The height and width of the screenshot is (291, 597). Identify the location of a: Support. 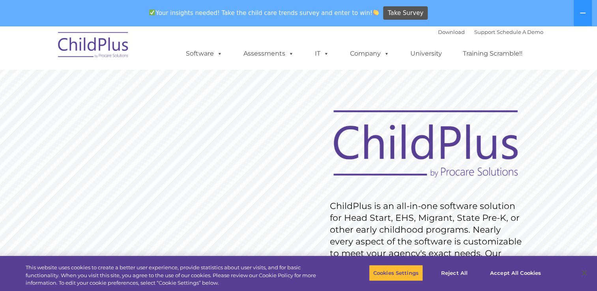
(484, 32).